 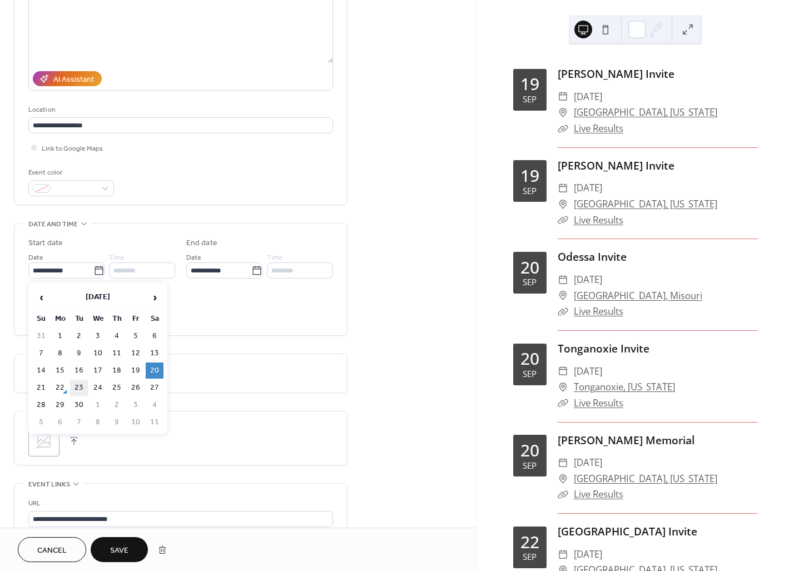 I want to click on span: Event links, so click(x=49, y=484).